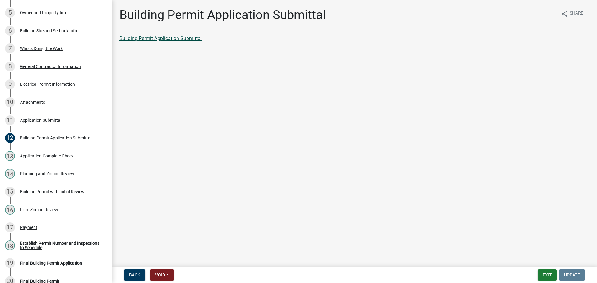  I want to click on div: Final Zoning Review, so click(39, 210).